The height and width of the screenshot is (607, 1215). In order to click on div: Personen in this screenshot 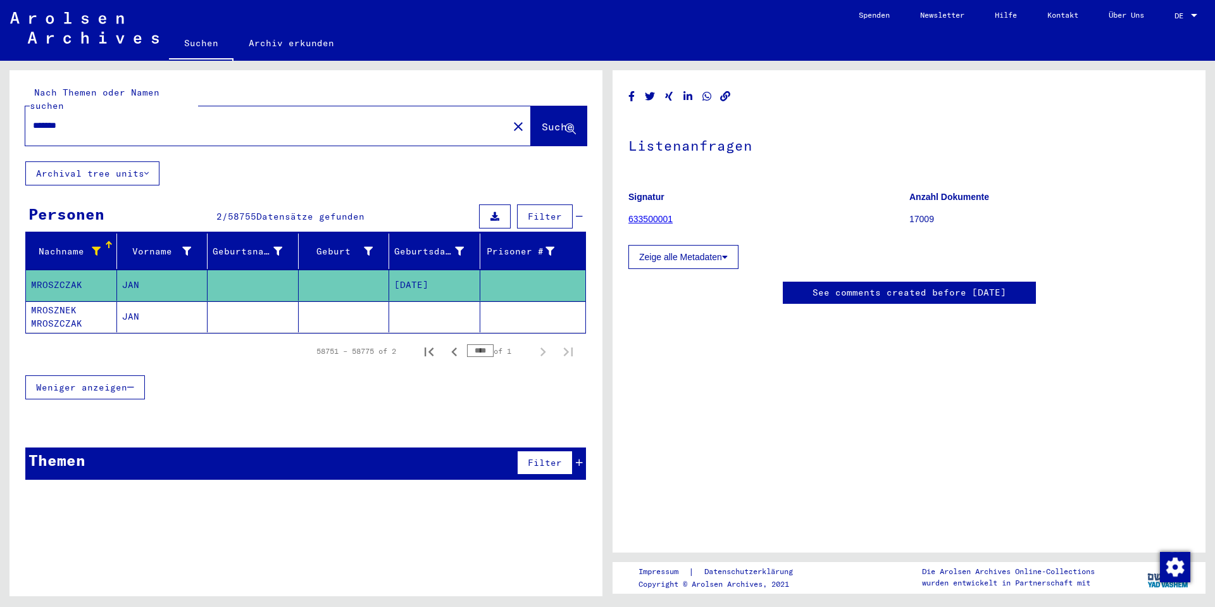, I will do `click(66, 214)`.